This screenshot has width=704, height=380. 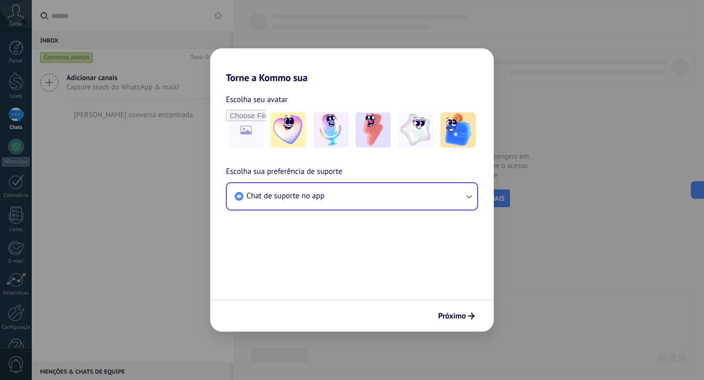 What do you see at coordinates (331, 130) in the screenshot?
I see `img: -2.jpeg` at bounding box center [331, 130].